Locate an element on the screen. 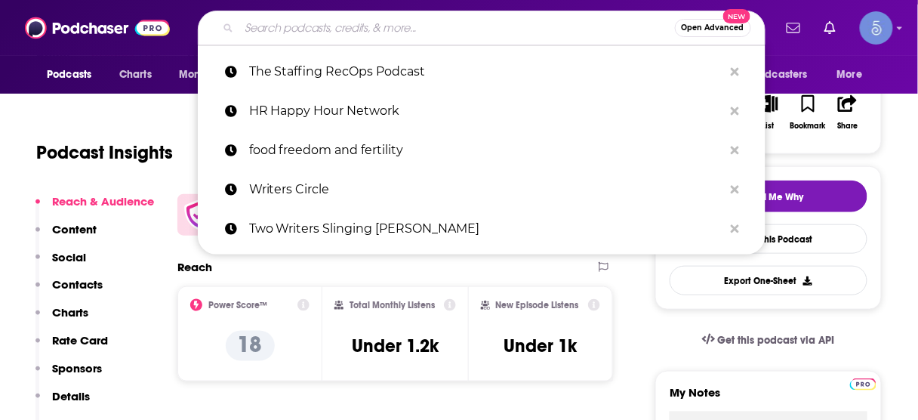 The image size is (918, 420). h2: Power Score™ is located at coordinates (238, 305).